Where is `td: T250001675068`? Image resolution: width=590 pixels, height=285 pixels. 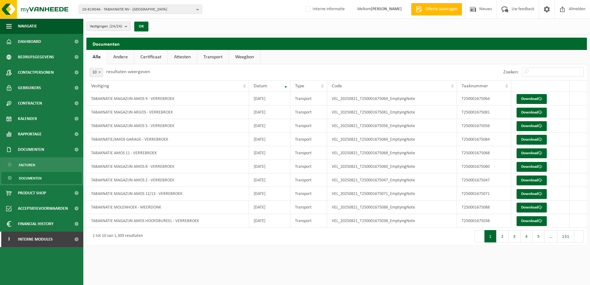 td: T250001675068 is located at coordinates (484, 153).